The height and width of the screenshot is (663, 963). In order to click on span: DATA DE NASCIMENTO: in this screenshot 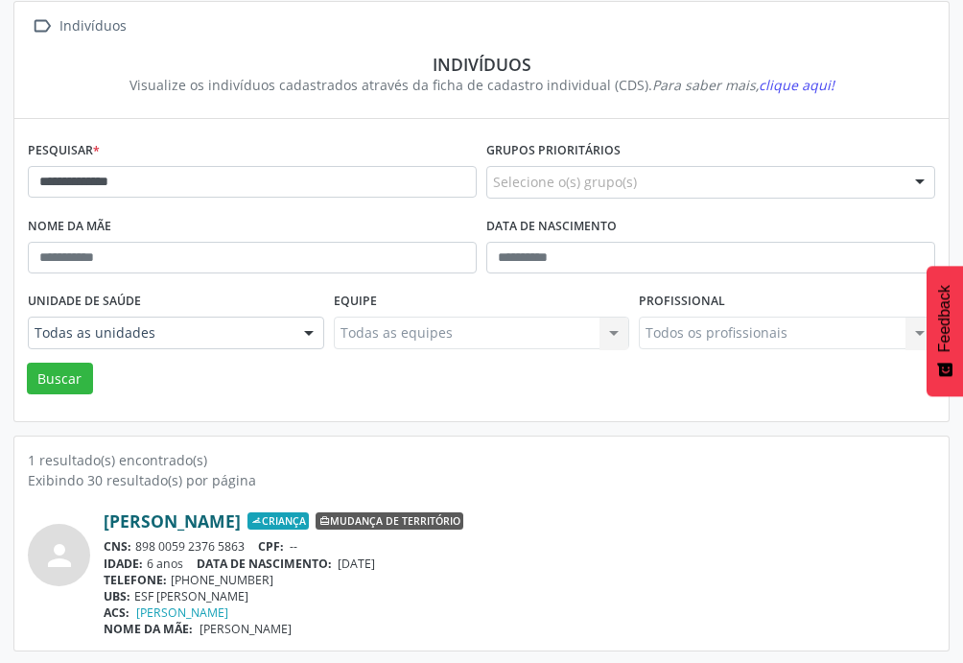, I will do `click(264, 563)`.